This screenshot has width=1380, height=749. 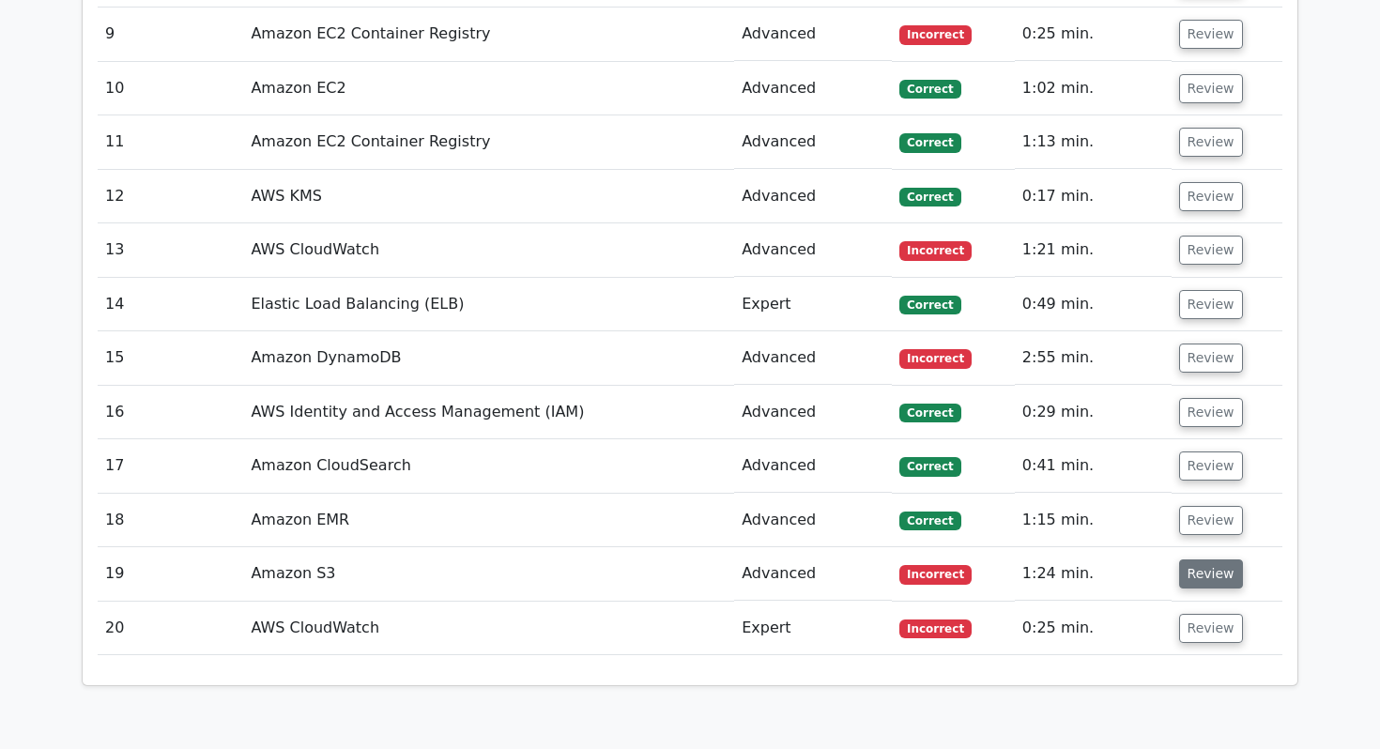 I want to click on td: AWS KMS, so click(x=488, y=196).